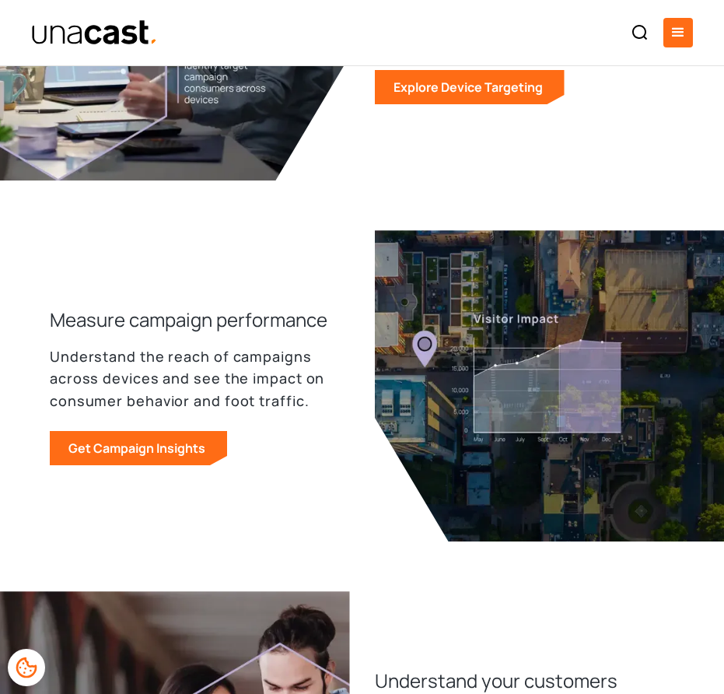  Describe the element at coordinates (94, 33) in the screenshot. I see `img: Unacast text logo` at that location.